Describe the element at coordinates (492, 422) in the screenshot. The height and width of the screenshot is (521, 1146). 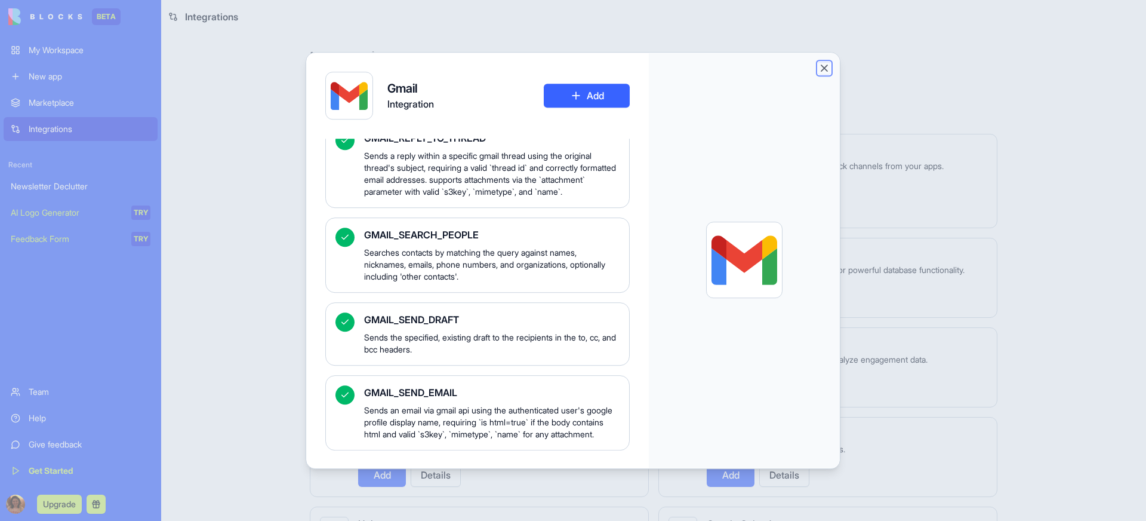
I see `span: Sends an email via gmail api using the authenticated user's google profile display name, requirin...` at that location.